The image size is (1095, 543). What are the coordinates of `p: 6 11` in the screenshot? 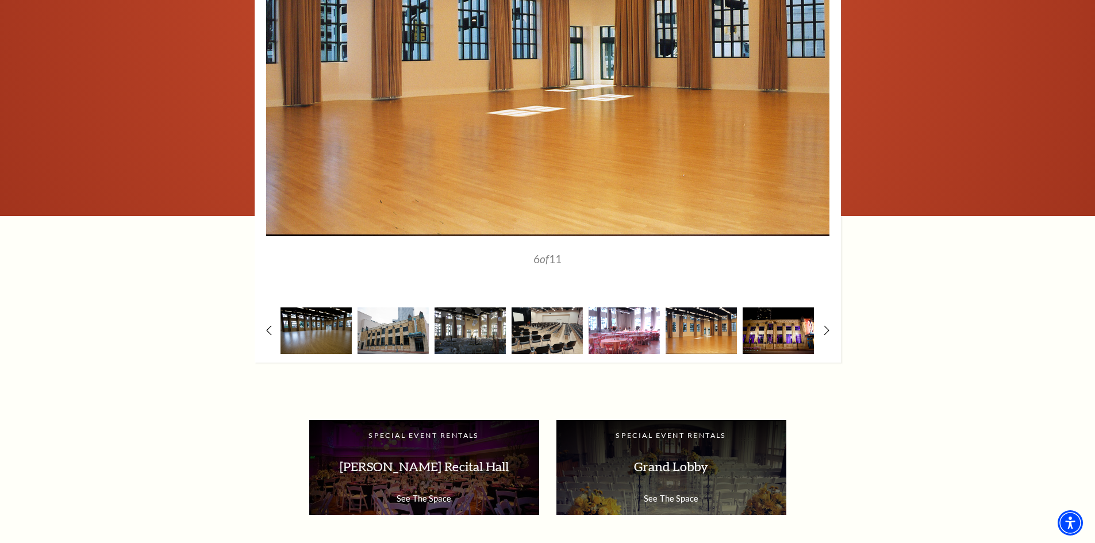 It's located at (548, 259).